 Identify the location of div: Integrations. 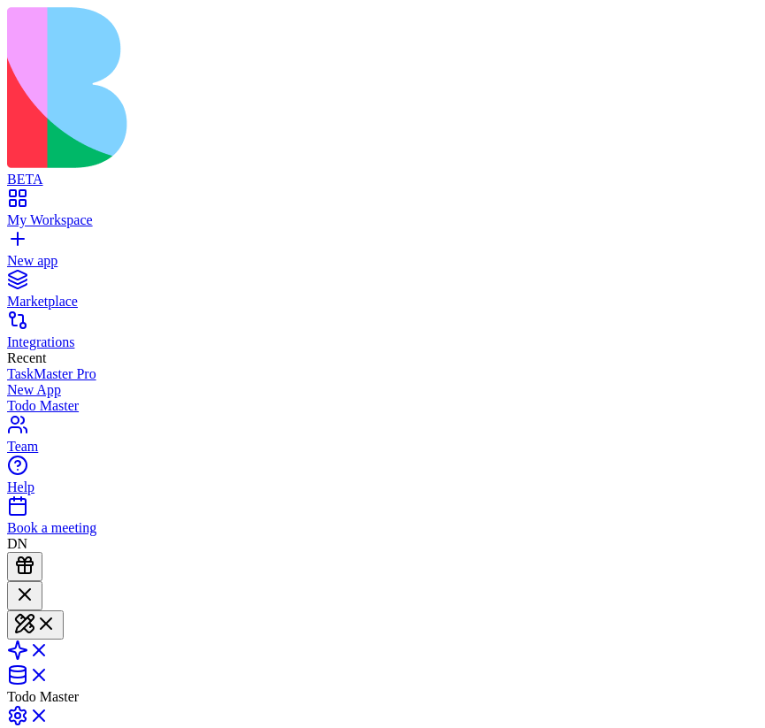
(382, 342).